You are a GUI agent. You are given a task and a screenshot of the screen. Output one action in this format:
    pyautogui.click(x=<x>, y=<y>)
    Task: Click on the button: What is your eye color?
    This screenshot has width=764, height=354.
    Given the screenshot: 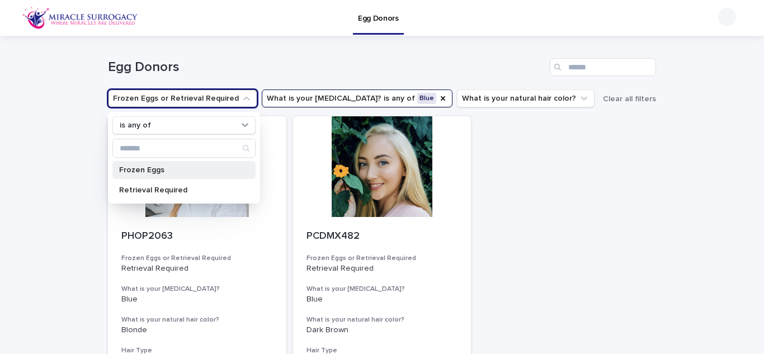 What is the action you would take?
    pyautogui.click(x=357, y=98)
    